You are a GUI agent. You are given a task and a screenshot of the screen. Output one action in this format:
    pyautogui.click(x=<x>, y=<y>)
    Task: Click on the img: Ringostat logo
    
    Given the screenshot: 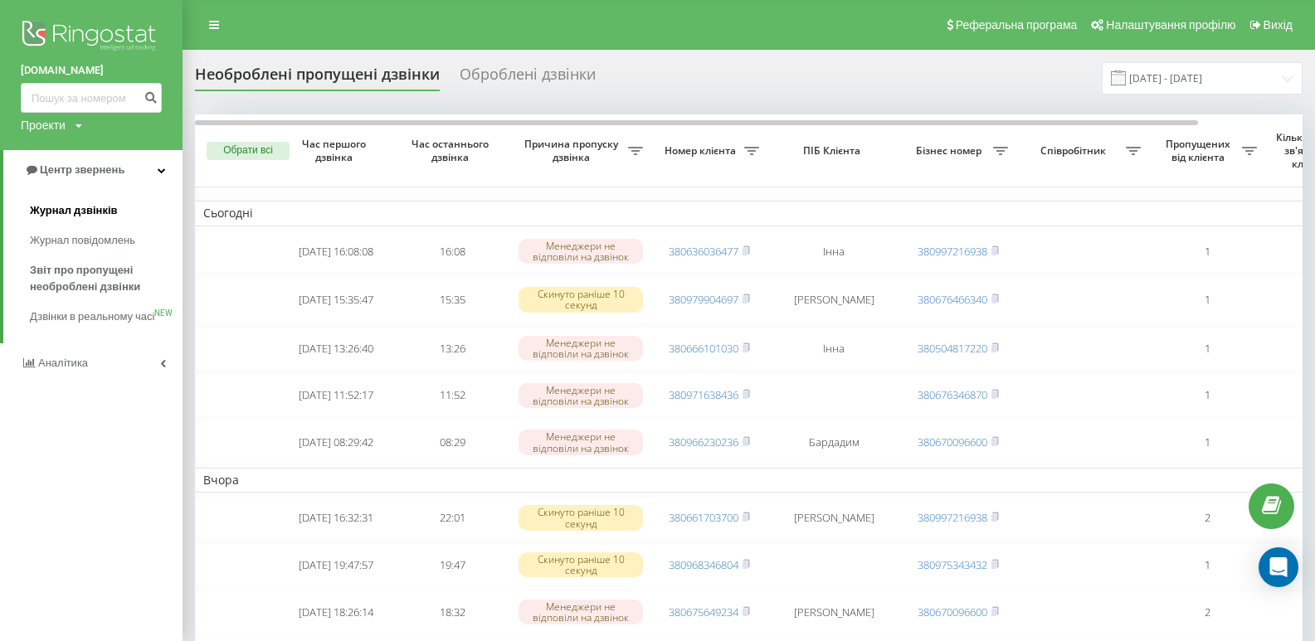 What is the action you would take?
    pyautogui.click(x=91, y=37)
    